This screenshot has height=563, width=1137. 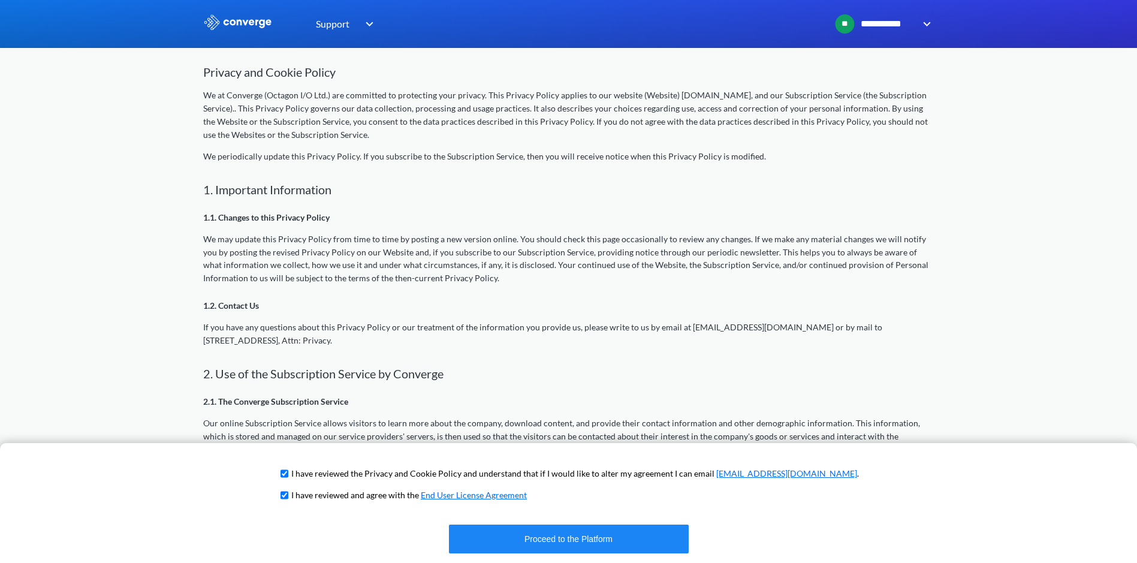 What do you see at coordinates (333, 23) in the screenshot?
I see `span: Support` at bounding box center [333, 23].